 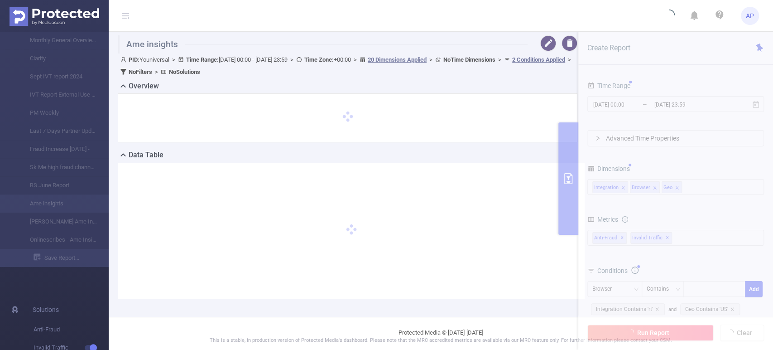 What do you see at coordinates (184, 72) in the screenshot?
I see `b: No Solutions` at bounding box center [184, 72].